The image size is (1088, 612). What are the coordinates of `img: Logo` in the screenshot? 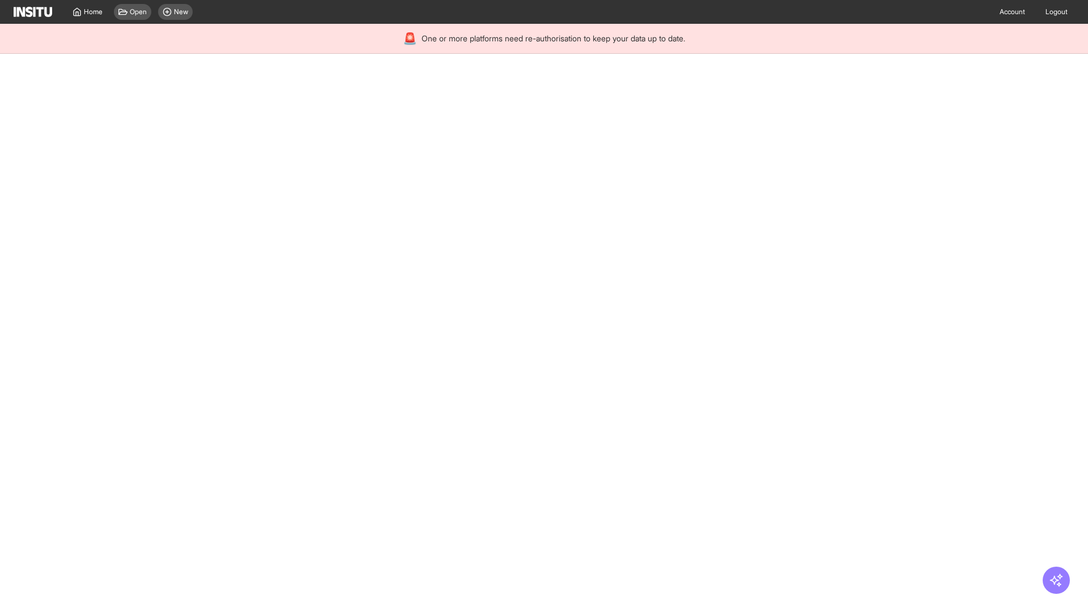 It's located at (33, 12).